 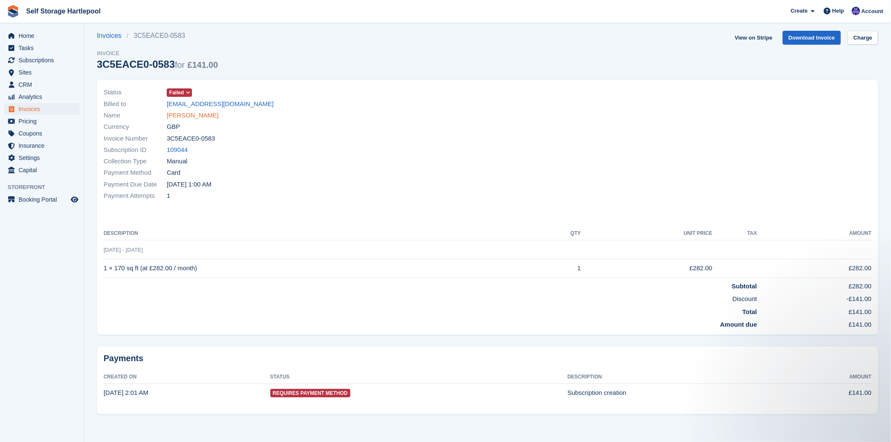 I want to click on strong: Total, so click(x=750, y=312).